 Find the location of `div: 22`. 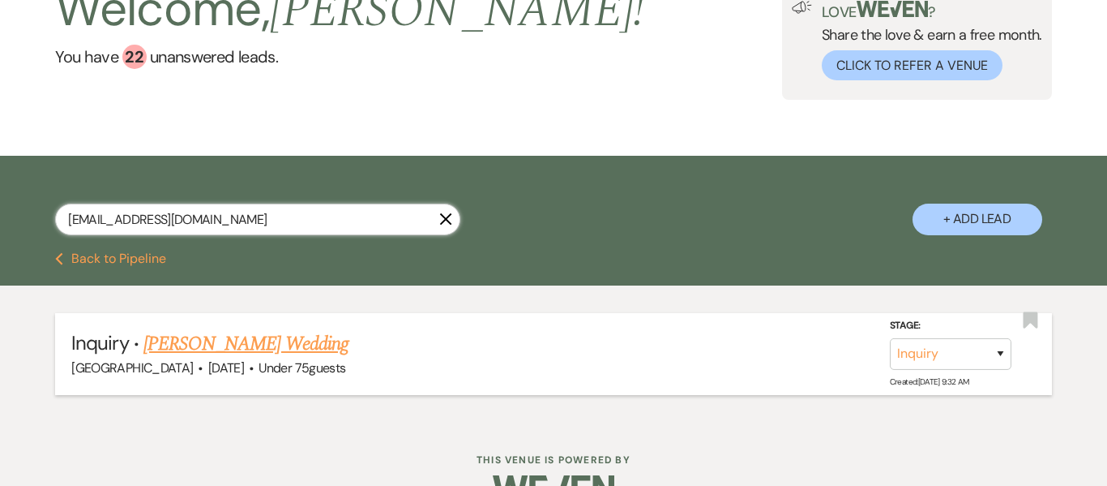

div: 22 is located at coordinates (135, 57).